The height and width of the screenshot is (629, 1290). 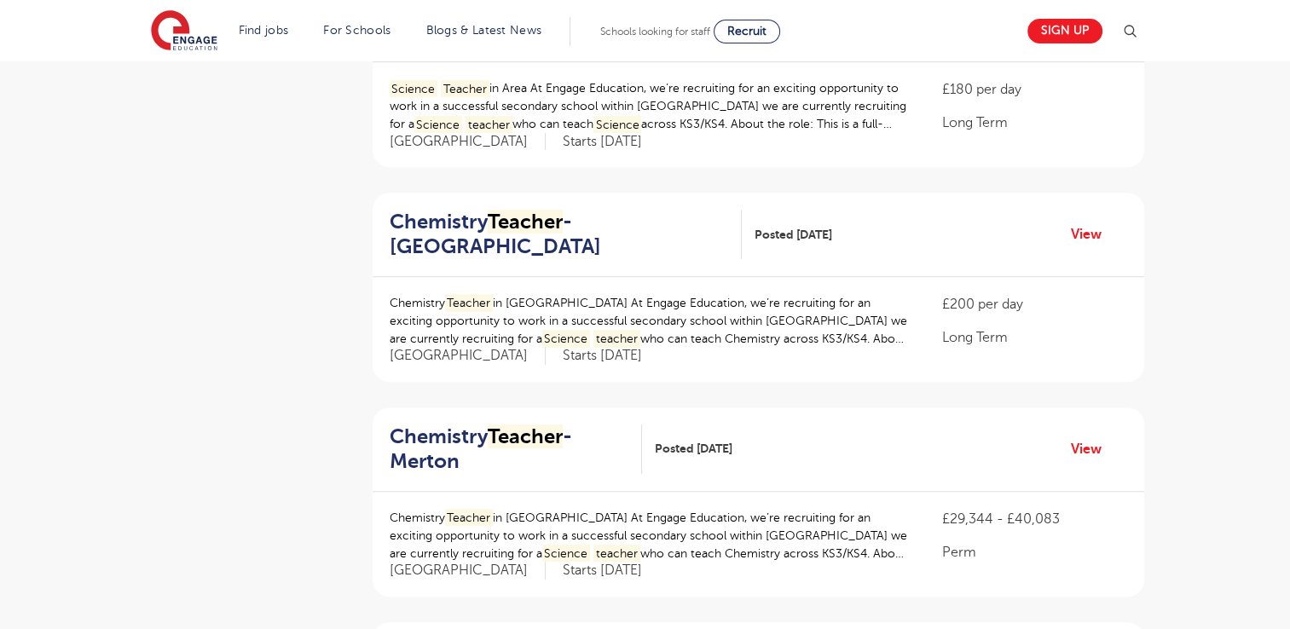 I want to click on p: in Area At Engage Education, we’re recruiting for an exciting opportunity to work in a successful..., so click(x=649, y=106).